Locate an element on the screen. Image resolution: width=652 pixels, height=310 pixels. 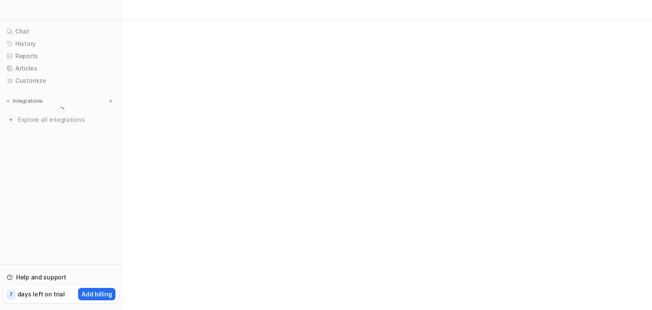
img: menu_add.svg is located at coordinates (111, 101).